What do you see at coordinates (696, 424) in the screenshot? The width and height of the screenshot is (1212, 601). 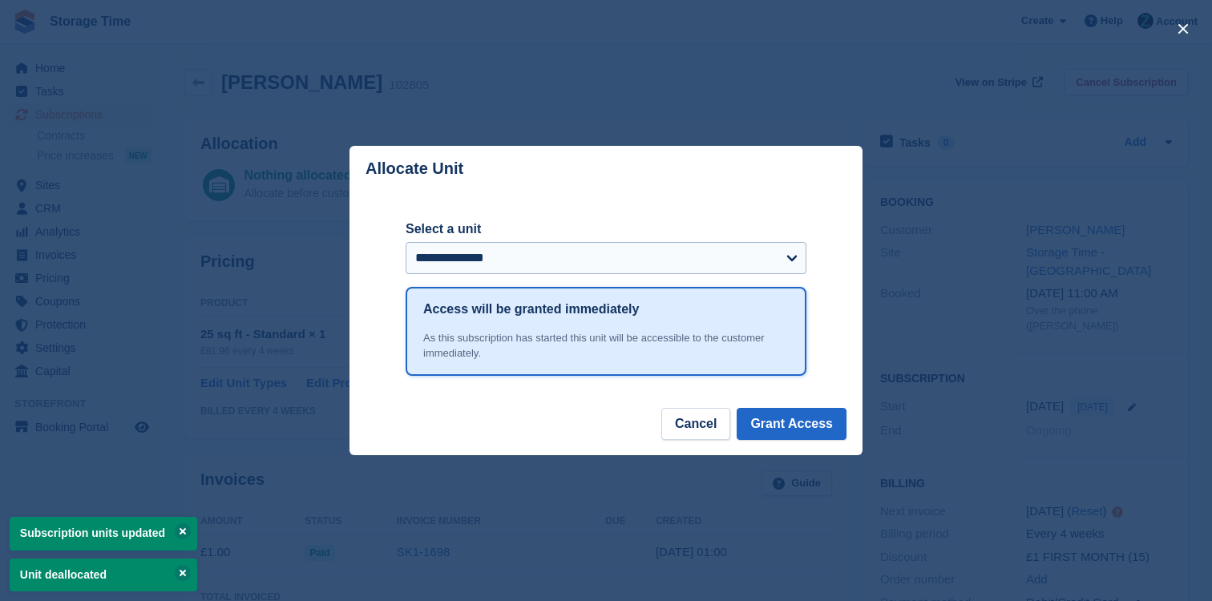 I see `button: Cancel` at bounding box center [696, 424].